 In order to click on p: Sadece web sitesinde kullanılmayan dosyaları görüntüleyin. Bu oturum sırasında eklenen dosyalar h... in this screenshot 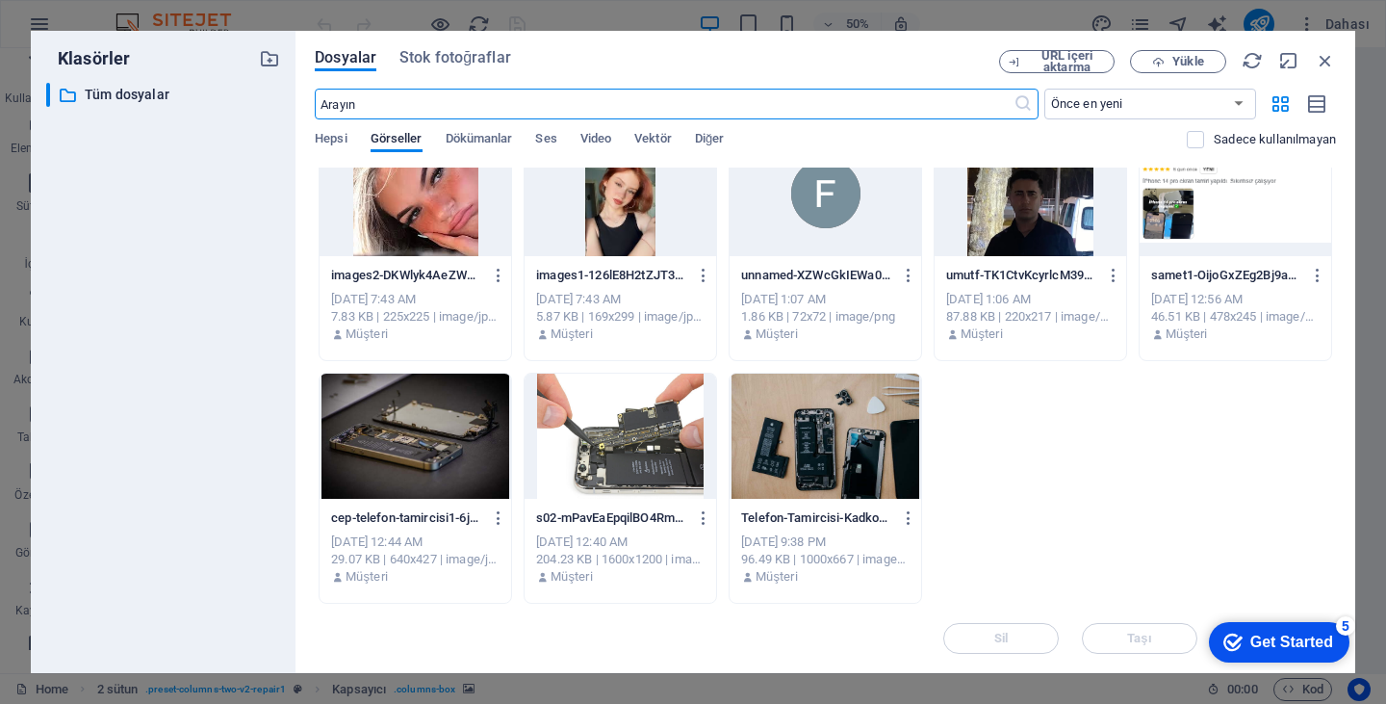, I will do `click(1275, 140)`.